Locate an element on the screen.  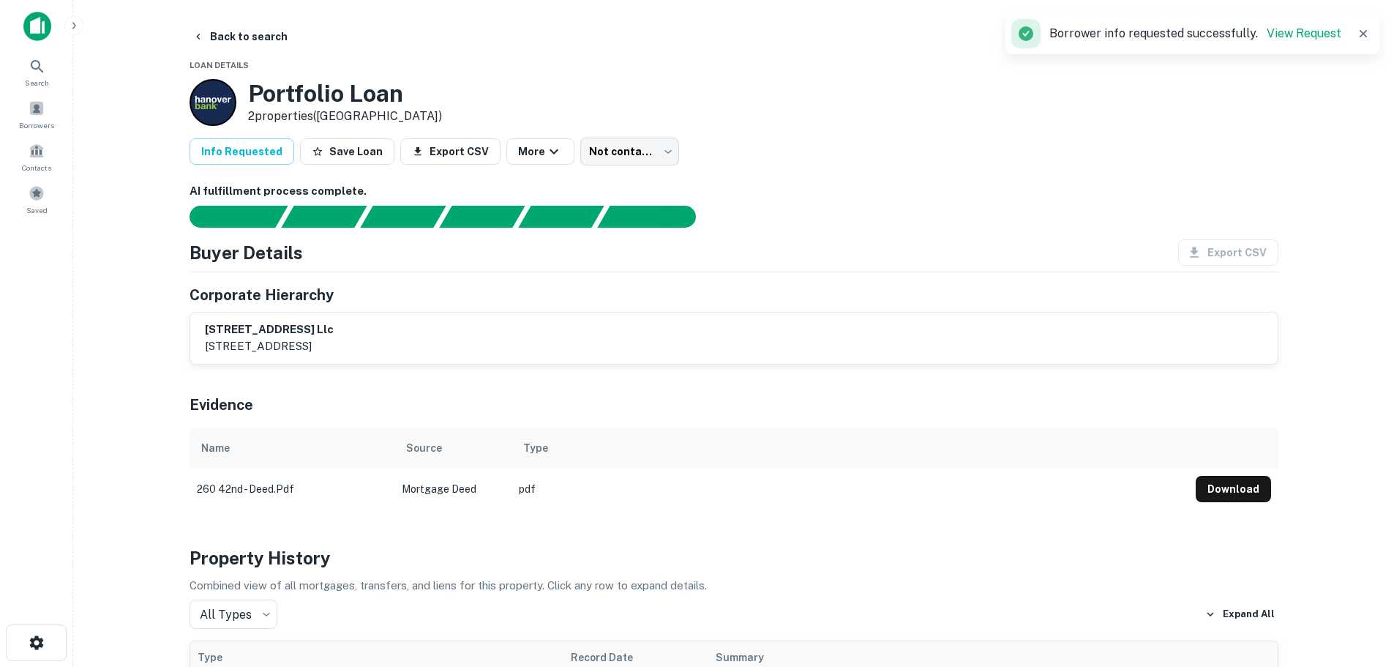
p: Combined view of all mortgages, transfers, and liens for this property. Click any row to expand d... is located at coordinates (734, 585).